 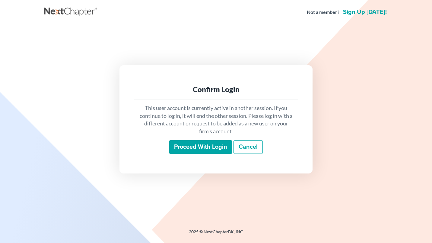 What do you see at coordinates (216, 120) in the screenshot?
I see `p: This user account is currently active in another session. If you continue to log in, it will end ...` at bounding box center [216, 120].